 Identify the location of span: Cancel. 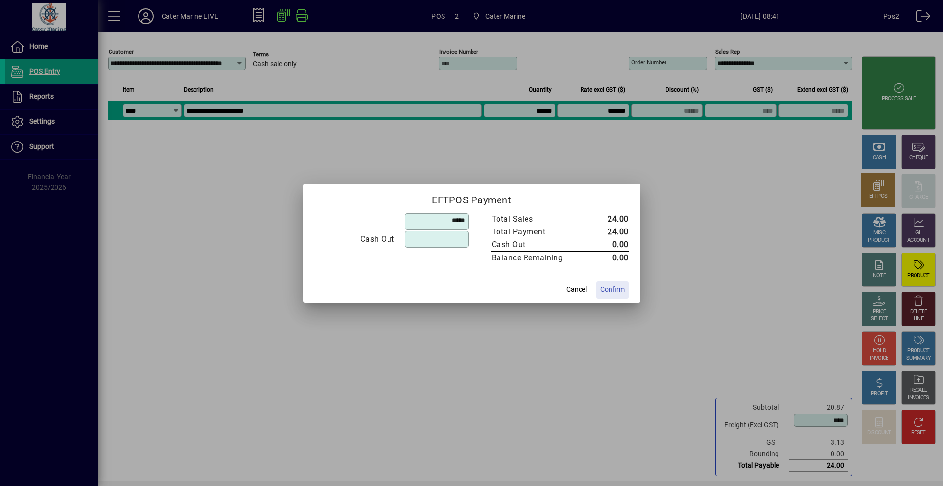
(577, 289).